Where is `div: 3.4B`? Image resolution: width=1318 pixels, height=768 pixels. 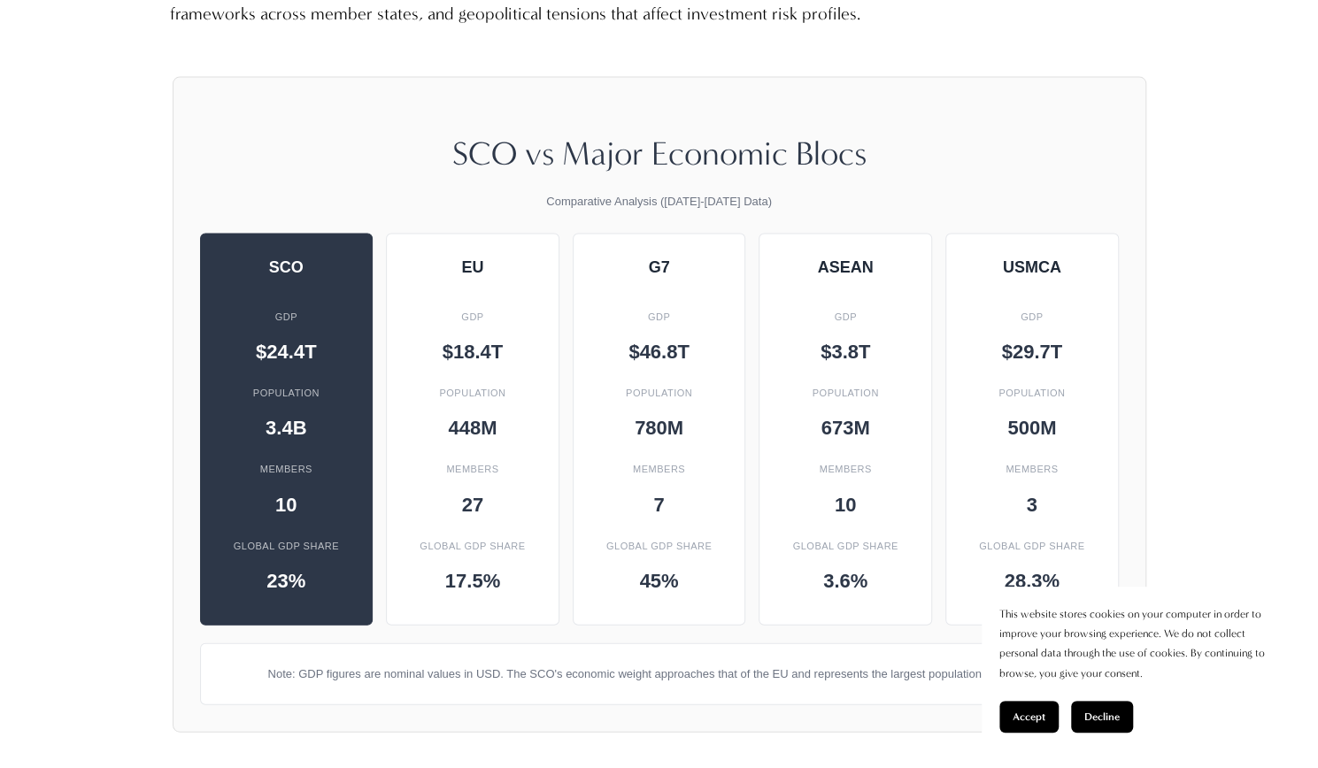
div: 3.4B is located at coordinates (287, 428).